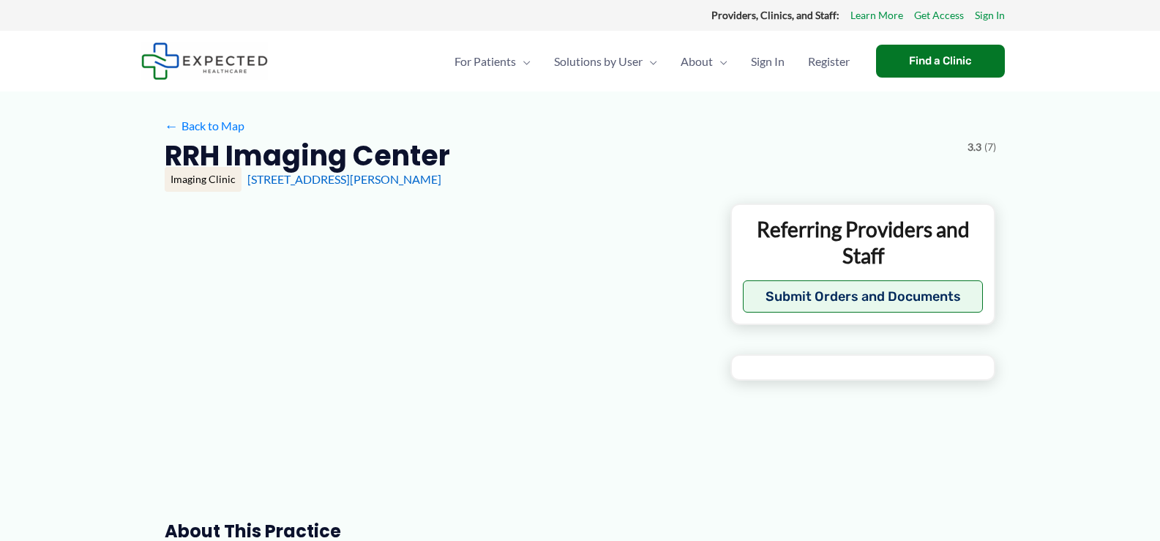 This screenshot has height=541, width=1160. I want to click on a: Solutions by UserMenu Toggle, so click(605, 61).